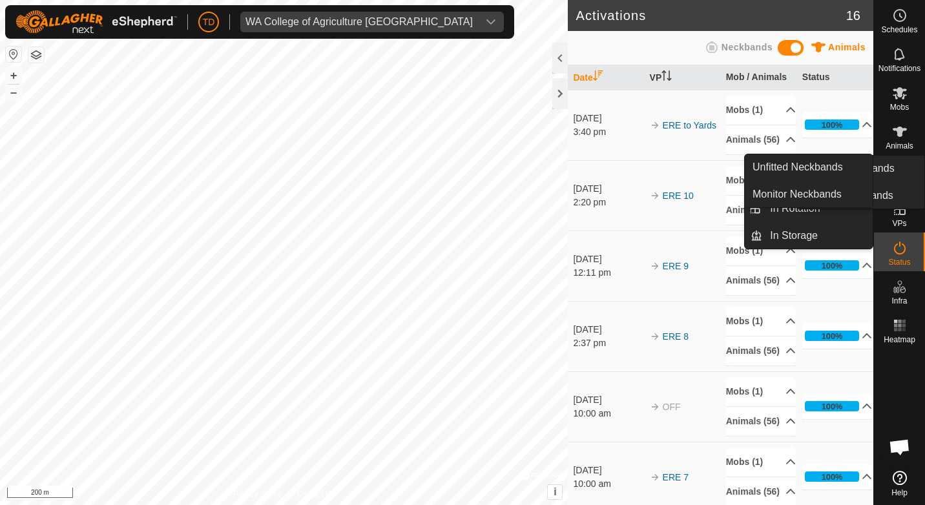  I want to click on span: Help, so click(900, 493).